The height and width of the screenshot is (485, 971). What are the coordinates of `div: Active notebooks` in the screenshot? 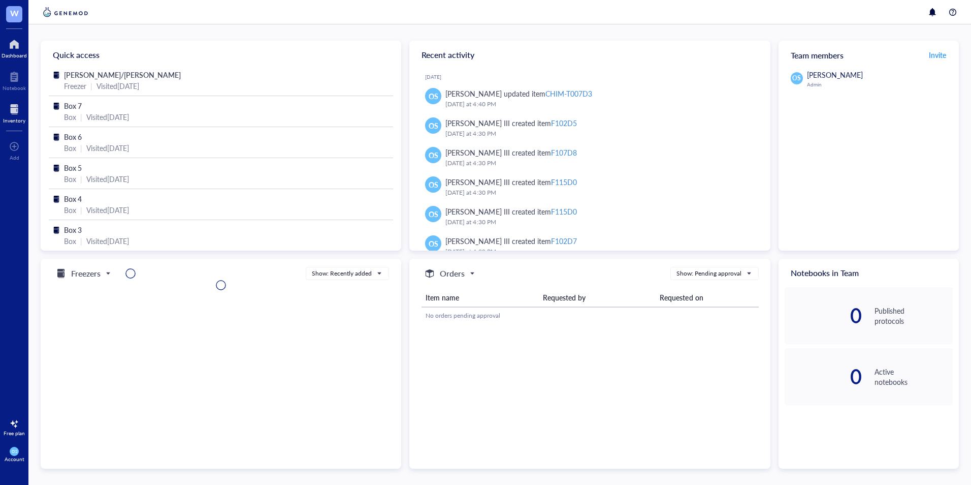 It's located at (914, 376).